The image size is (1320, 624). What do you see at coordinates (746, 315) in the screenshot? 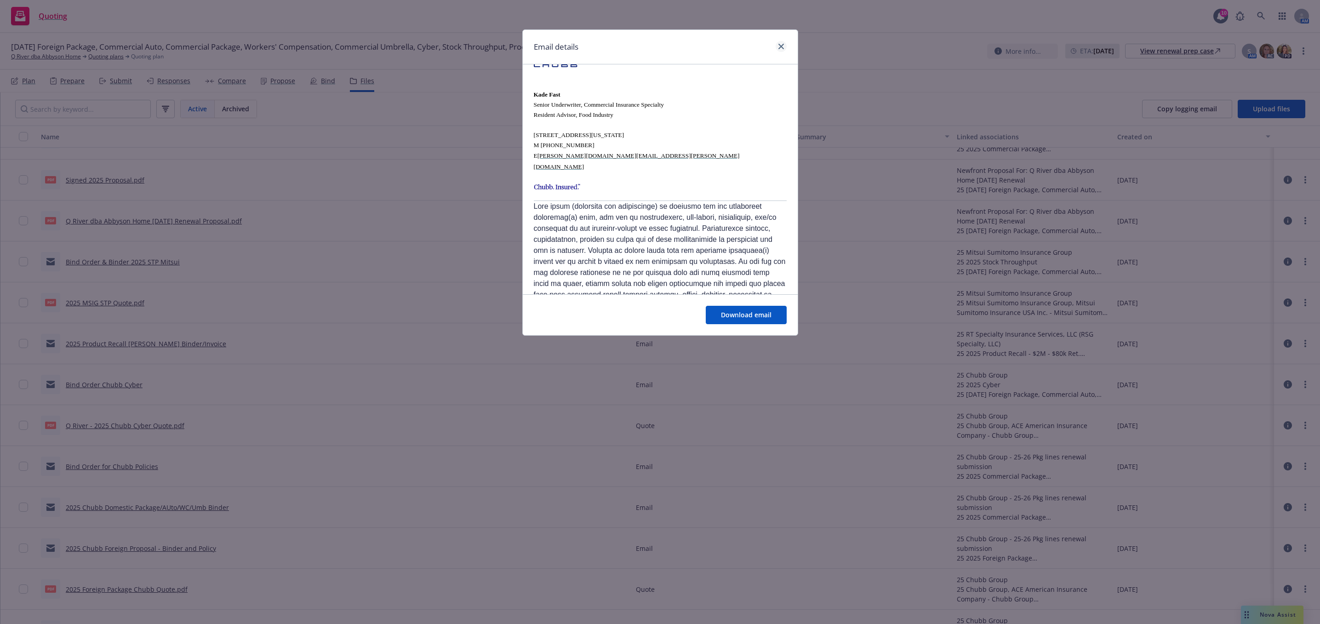
I see `button: Download email` at bounding box center [746, 315].